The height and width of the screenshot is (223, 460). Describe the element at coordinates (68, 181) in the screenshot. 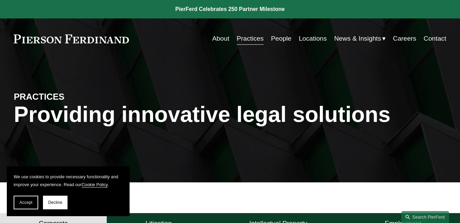

I see `p: We use cookies to provide necessary functionality and improve your experience. Read our .` at that location.